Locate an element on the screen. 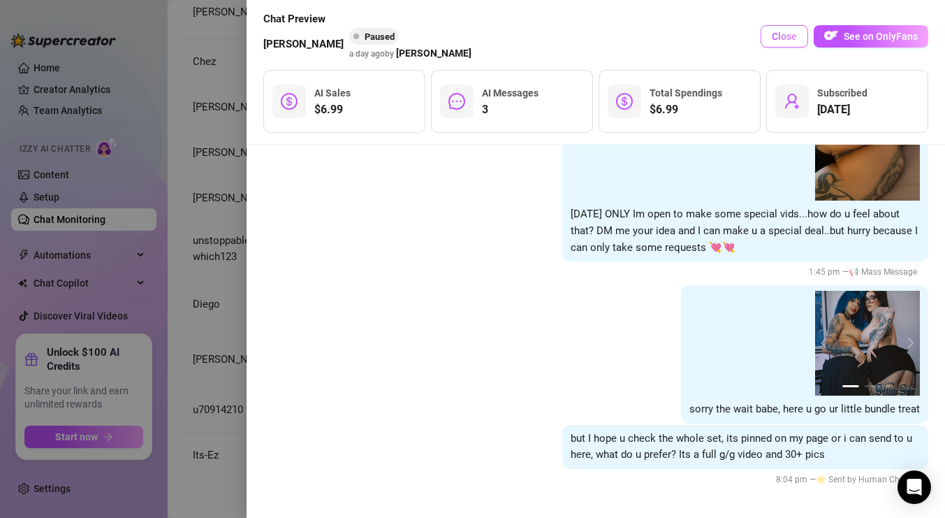  span: AI Messages is located at coordinates (510, 93).